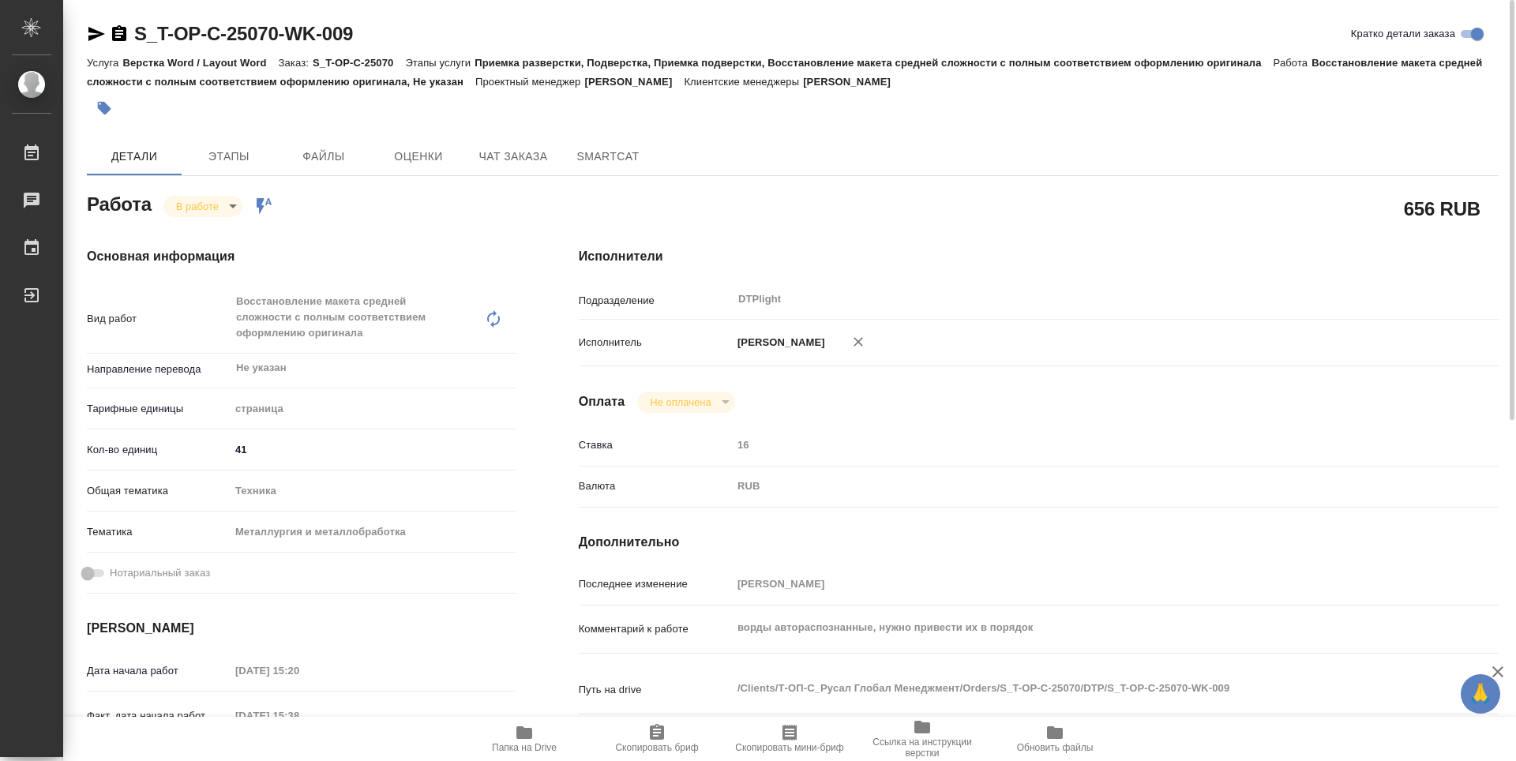 This screenshot has height=761, width=1516. Describe the element at coordinates (119, 34) in the screenshot. I see `button: Скопировать ссылку` at that location.